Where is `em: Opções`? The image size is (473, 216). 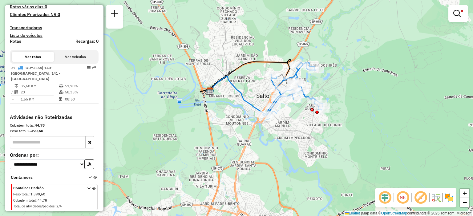 em: Opções is located at coordinates (89, 68).